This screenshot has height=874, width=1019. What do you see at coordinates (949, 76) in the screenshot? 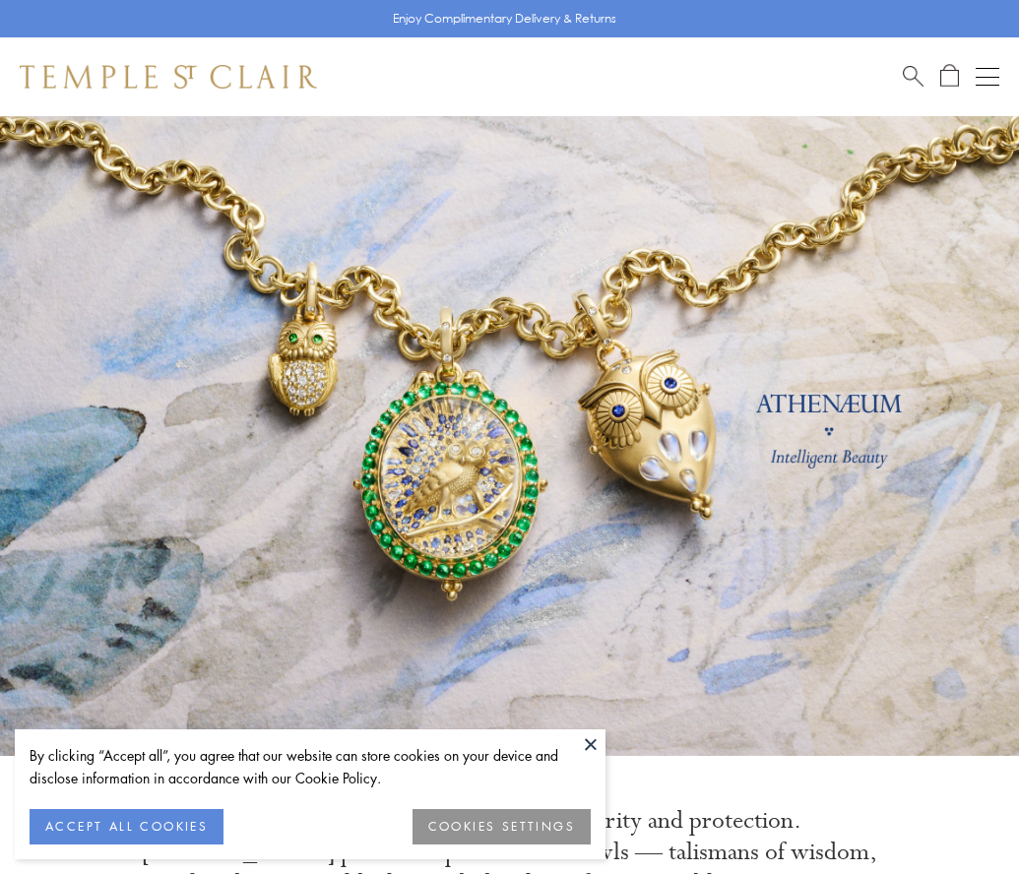
I see `a: Open Shopping Bag` at bounding box center [949, 76].